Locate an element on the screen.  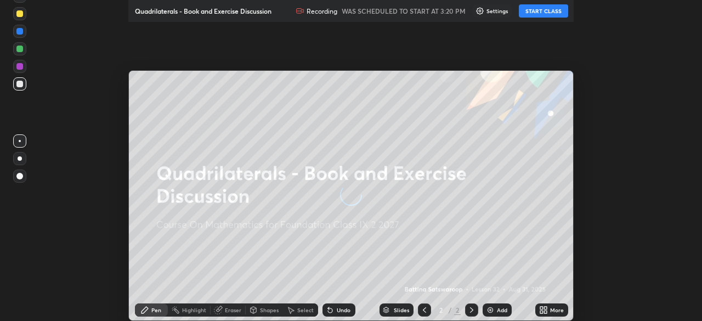
img: recording.375f2c34.svg is located at coordinates (300, 11).